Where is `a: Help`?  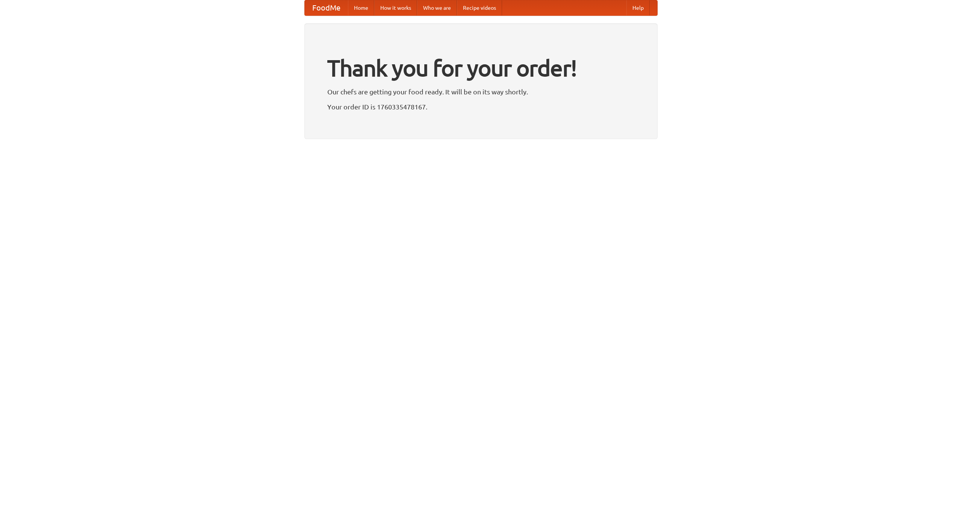
a: Help is located at coordinates (638, 8).